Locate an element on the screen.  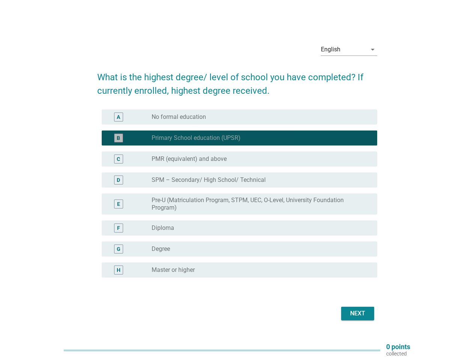
label: Primary School education (UPSR) is located at coordinates (196, 138).